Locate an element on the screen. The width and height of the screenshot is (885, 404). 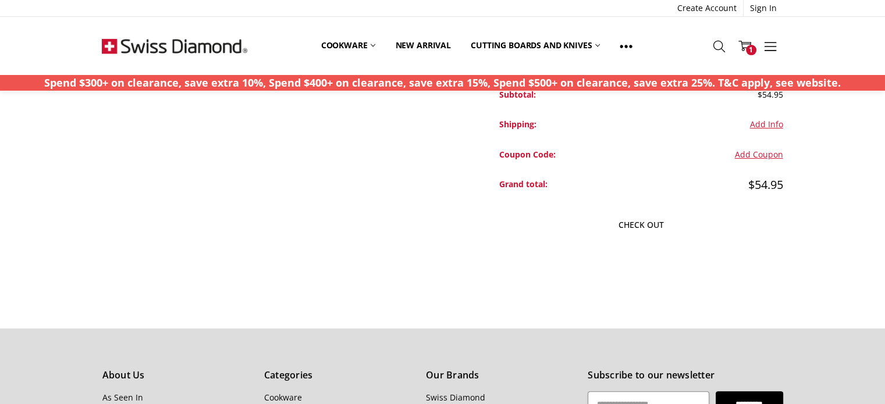
button: Add Info is located at coordinates (766, 125).